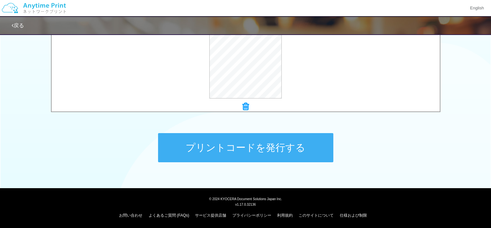 This screenshot has width=491, height=228. I want to click on button: プリントコードを発行する, so click(246, 148).